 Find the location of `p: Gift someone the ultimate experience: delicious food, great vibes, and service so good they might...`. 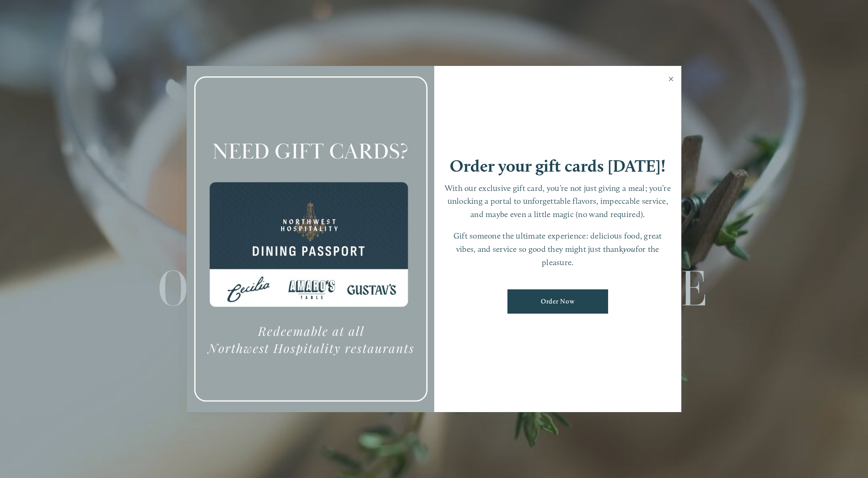

p: Gift someone the ultimate experience: delicious food, great vibes, and service so good they might... is located at coordinates (558, 249).